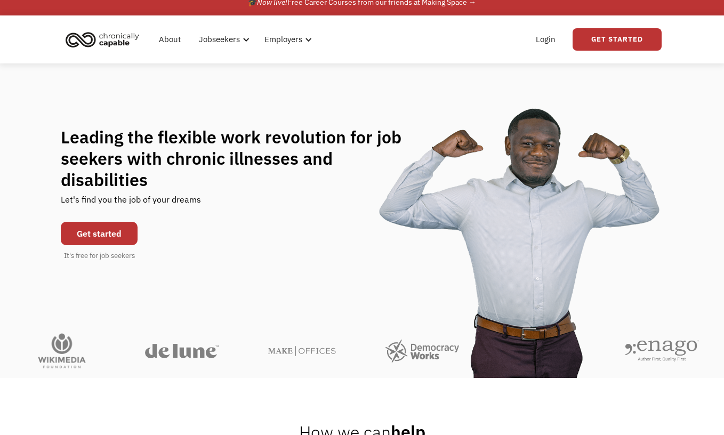 The image size is (724, 435). I want to click on a: Login, so click(546, 39).